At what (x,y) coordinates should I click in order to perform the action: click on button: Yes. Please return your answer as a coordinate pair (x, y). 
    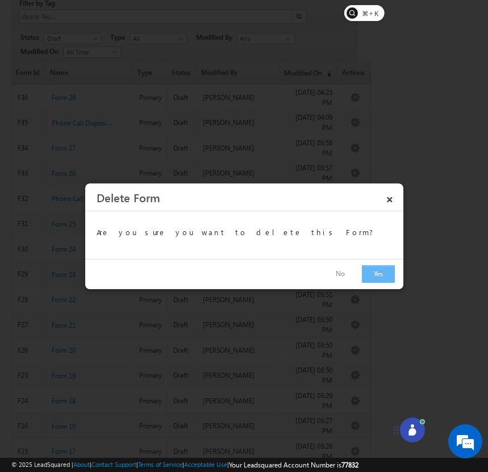
    Looking at the image, I should click on (378, 274).